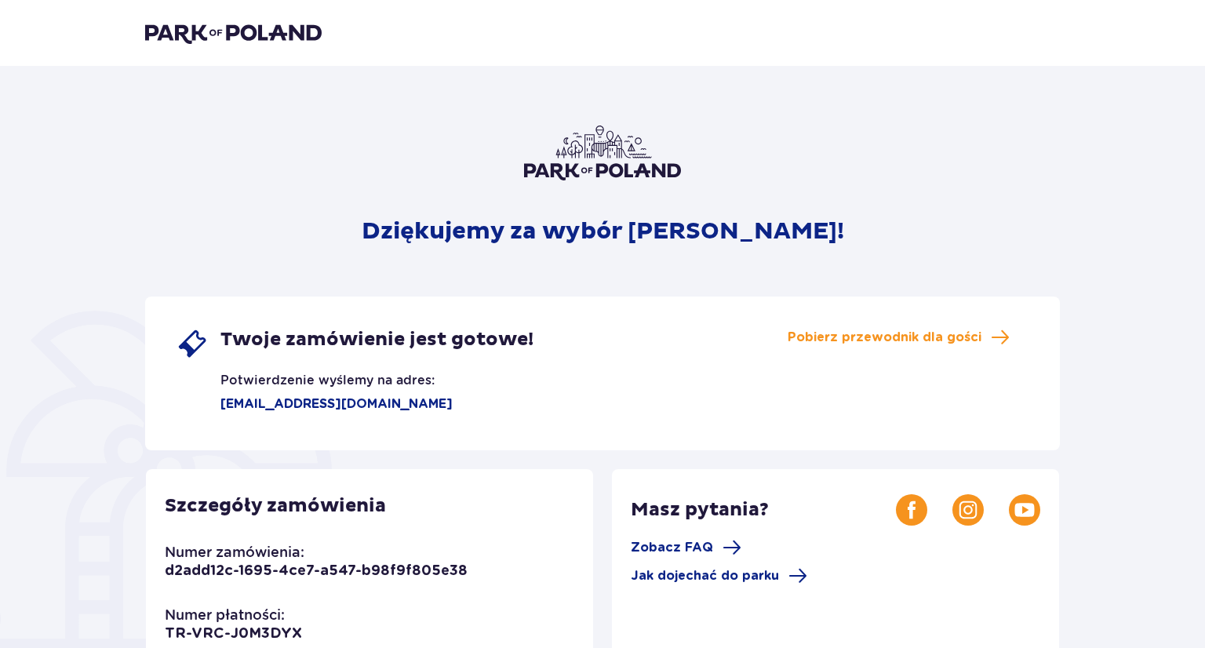 The width and height of the screenshot is (1205, 648). What do you see at coordinates (275, 506) in the screenshot?
I see `p: Szczegóły zamówienia` at bounding box center [275, 506].